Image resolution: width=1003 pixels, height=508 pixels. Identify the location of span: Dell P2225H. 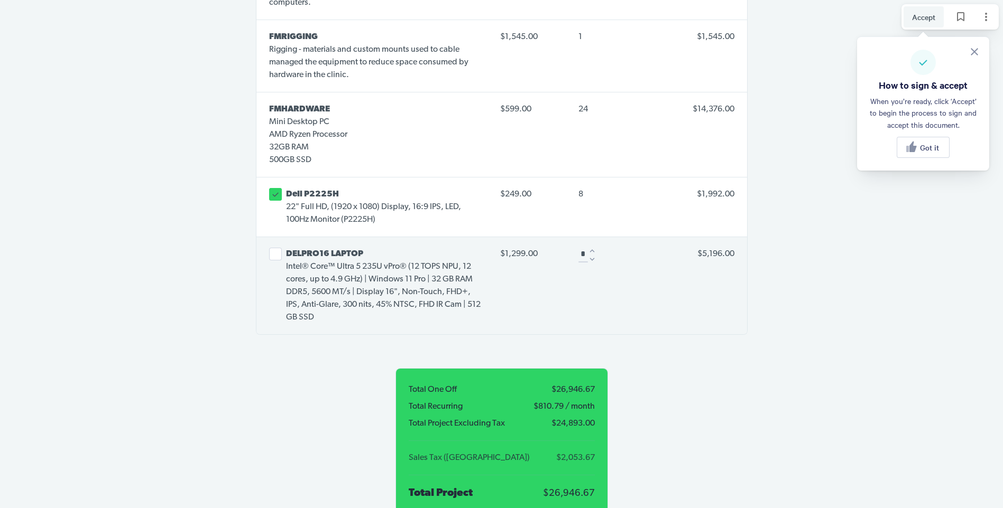
(312, 194).